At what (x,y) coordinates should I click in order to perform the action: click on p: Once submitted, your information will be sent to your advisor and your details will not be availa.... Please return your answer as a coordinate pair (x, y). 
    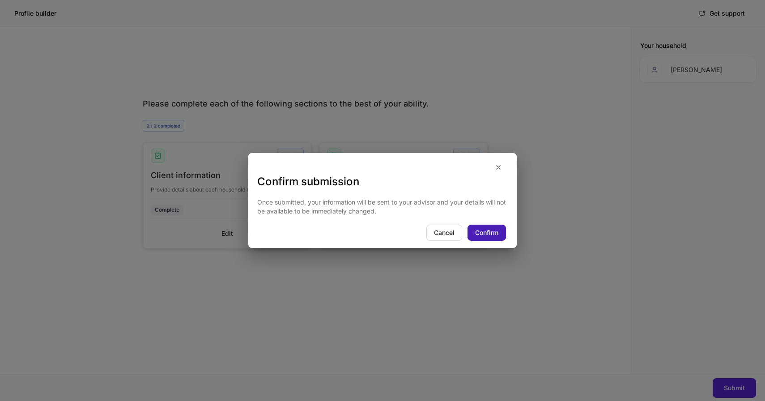
    Looking at the image, I should click on (383, 207).